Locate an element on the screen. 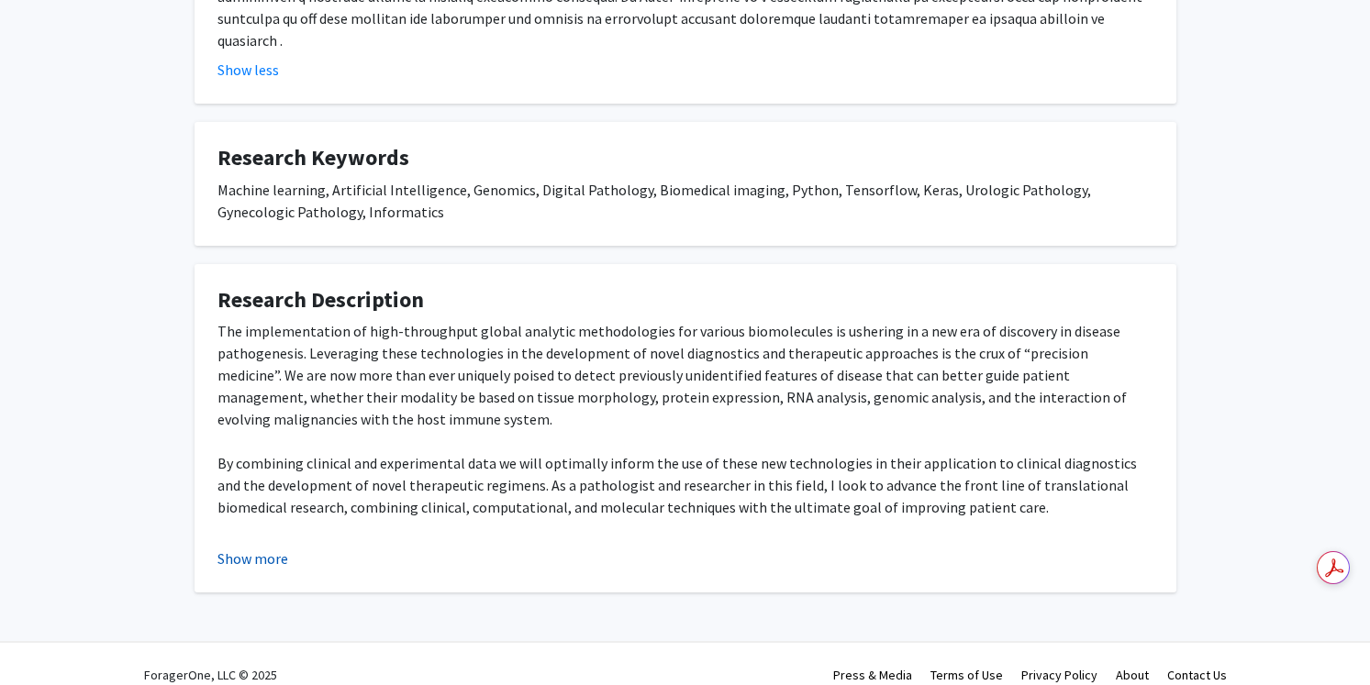 Image resolution: width=1370 pixels, height=685 pixels. a: Privacy Policy is located at coordinates (1059, 675).